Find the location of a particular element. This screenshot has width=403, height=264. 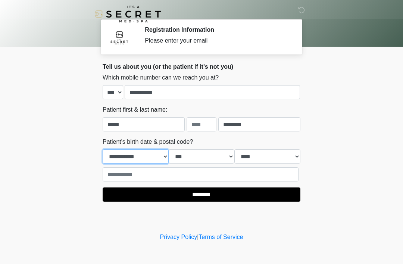

label: Which mobile number can we reach you at? is located at coordinates (161, 78).